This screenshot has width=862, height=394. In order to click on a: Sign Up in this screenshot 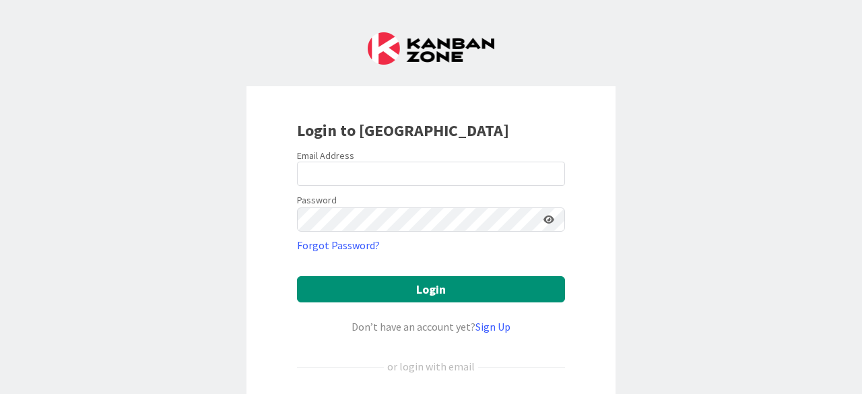, I will do `click(493, 327)`.